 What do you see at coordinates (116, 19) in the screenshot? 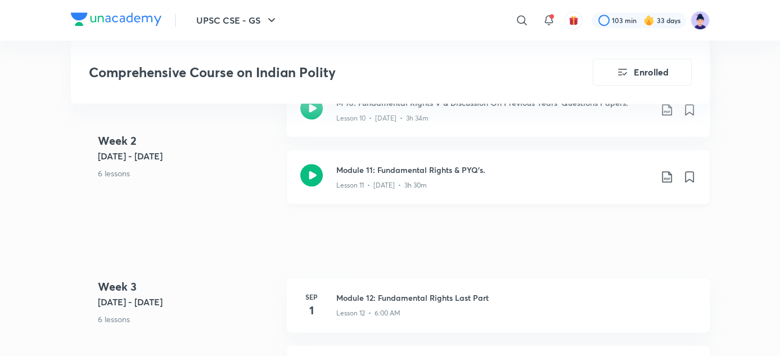
I see `img: Company Logo` at bounding box center [116, 19].